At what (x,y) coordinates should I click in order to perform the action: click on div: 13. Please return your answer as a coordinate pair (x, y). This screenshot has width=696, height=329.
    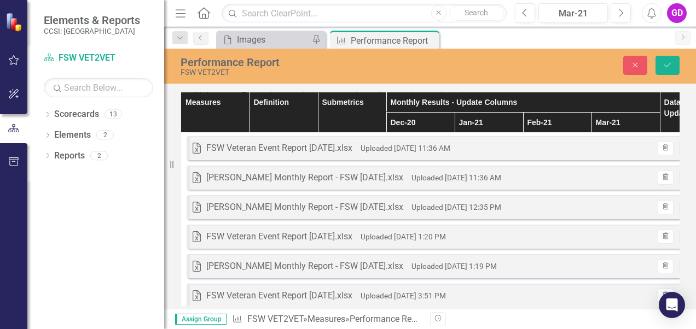
    Looking at the image, I should click on (113, 114).